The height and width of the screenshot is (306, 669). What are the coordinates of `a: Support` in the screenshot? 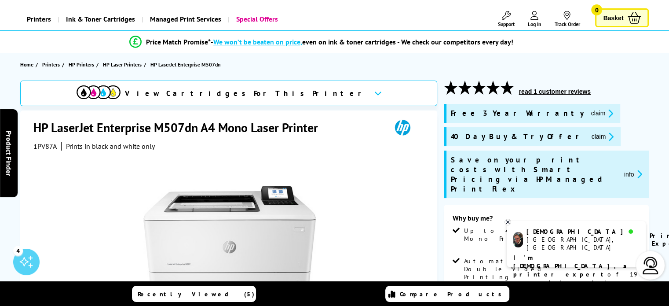 It's located at (506, 19).